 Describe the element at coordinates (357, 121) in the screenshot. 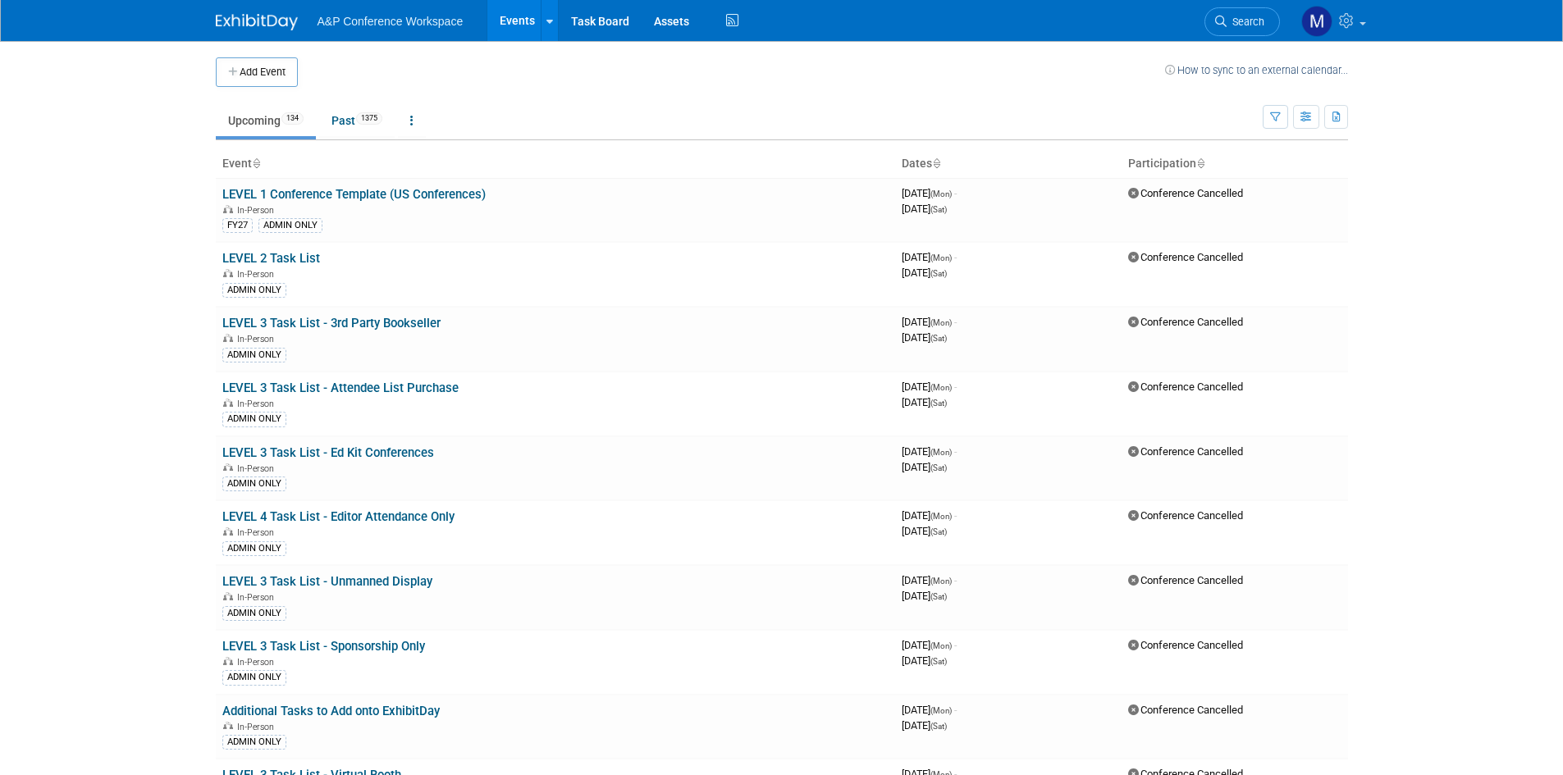

I see `a: Past1375` at that location.